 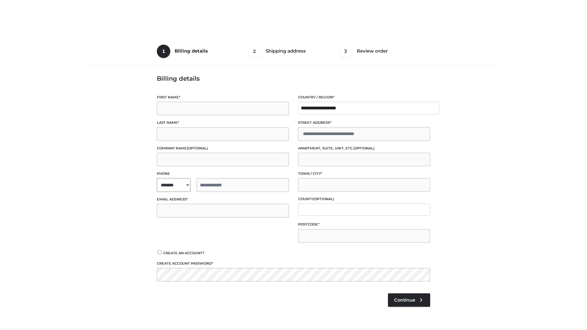 I want to click on label: County, so click(x=364, y=199).